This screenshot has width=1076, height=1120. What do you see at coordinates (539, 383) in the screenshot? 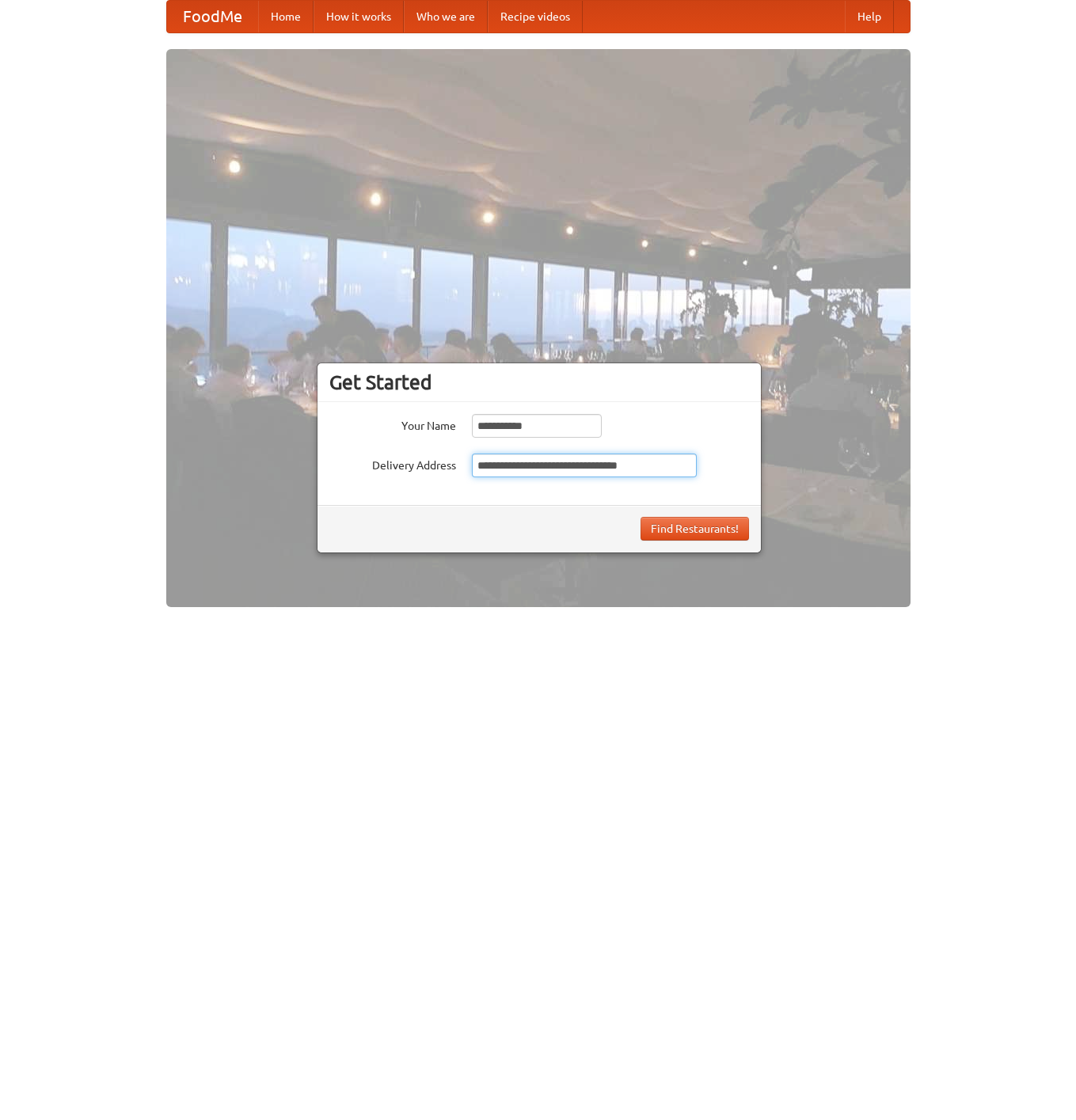
I see `h3: Get Started` at bounding box center [539, 383].